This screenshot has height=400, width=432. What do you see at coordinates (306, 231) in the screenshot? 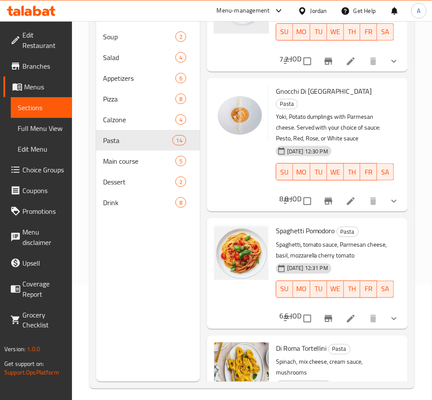
I see `span: Spaghetti Pomodoro` at bounding box center [306, 231].